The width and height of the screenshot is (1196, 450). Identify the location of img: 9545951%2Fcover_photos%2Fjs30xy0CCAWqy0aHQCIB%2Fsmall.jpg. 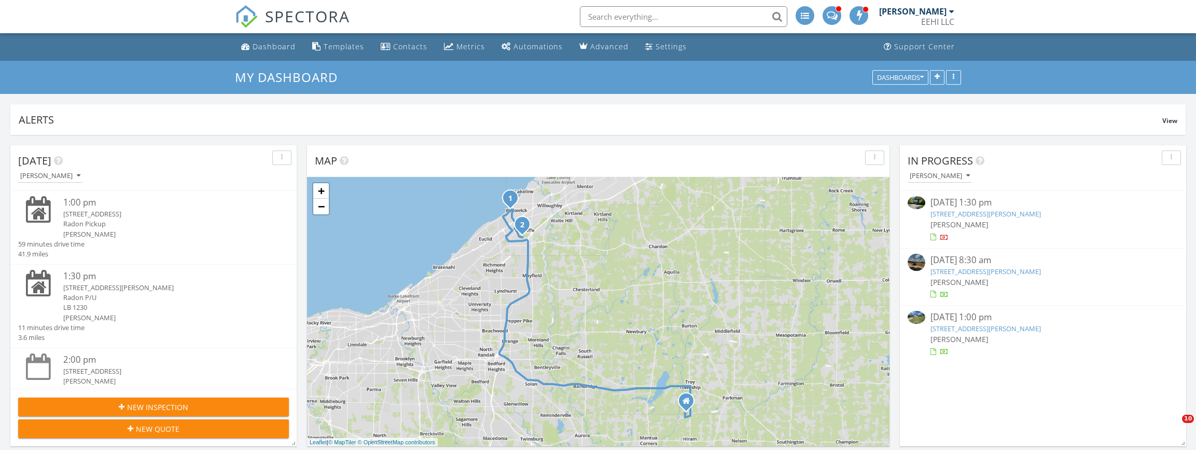
(916, 317).